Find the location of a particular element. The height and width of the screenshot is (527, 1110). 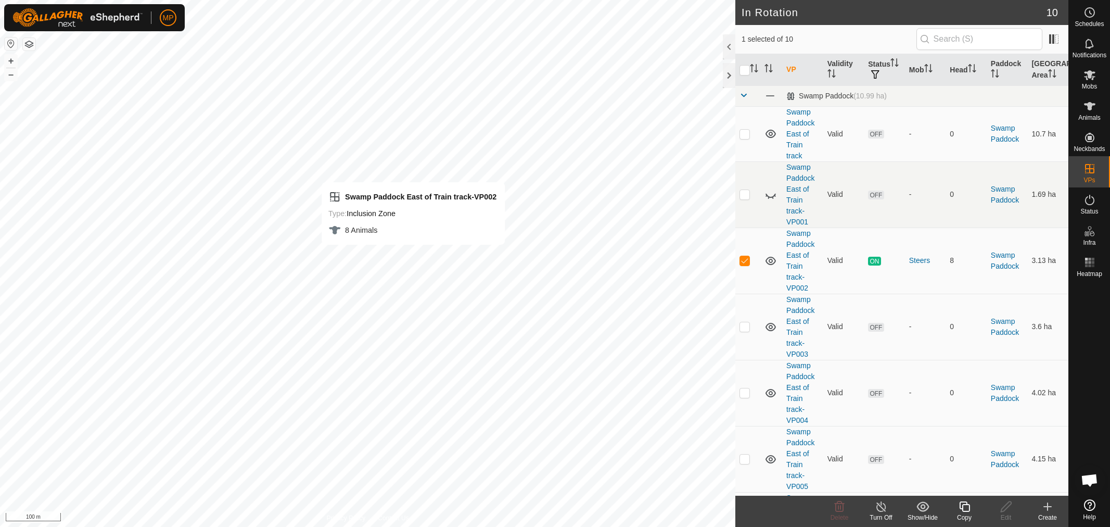

label: Type: is located at coordinates (337, 213).